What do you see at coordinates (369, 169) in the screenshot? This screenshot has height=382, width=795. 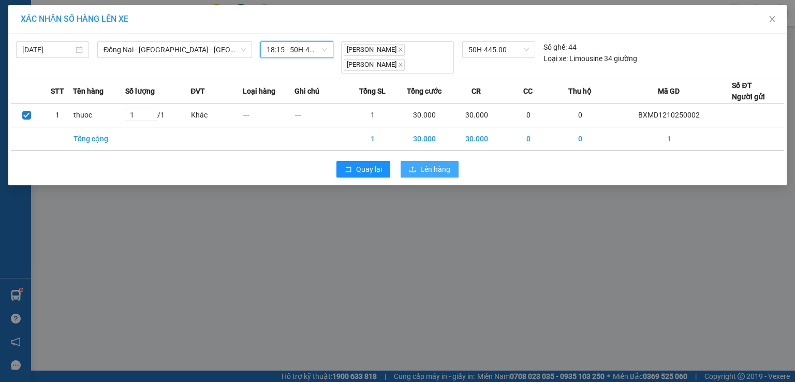 I see `span: Quay lại` at bounding box center [369, 169].